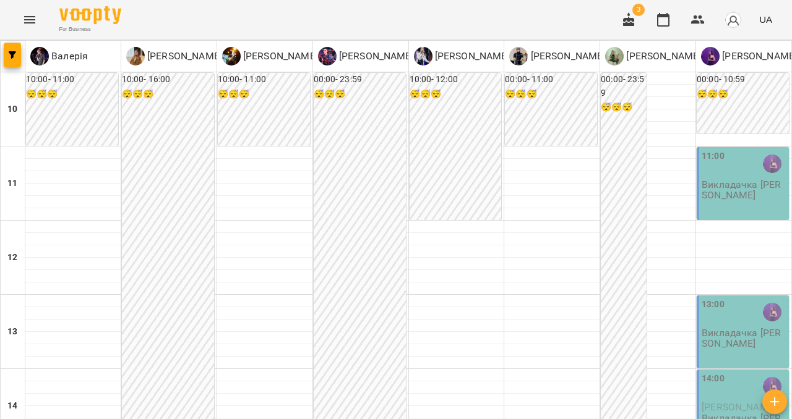  What do you see at coordinates (90, 29) in the screenshot?
I see `span: For Business` at bounding box center [90, 29].